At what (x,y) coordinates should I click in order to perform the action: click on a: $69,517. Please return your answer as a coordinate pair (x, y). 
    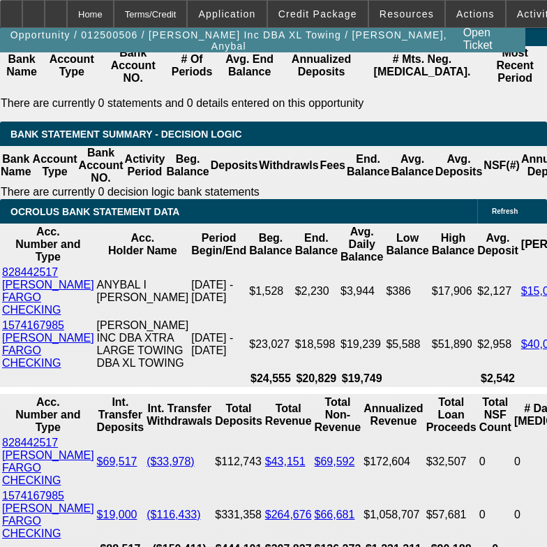
    Looking at the image, I should click on (117, 461).